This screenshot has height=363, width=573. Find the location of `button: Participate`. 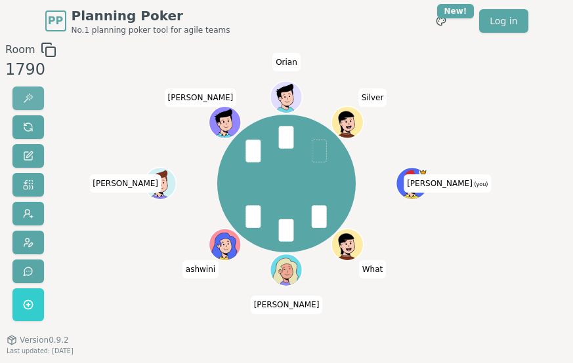

button: Participate is located at coordinates (28, 214).